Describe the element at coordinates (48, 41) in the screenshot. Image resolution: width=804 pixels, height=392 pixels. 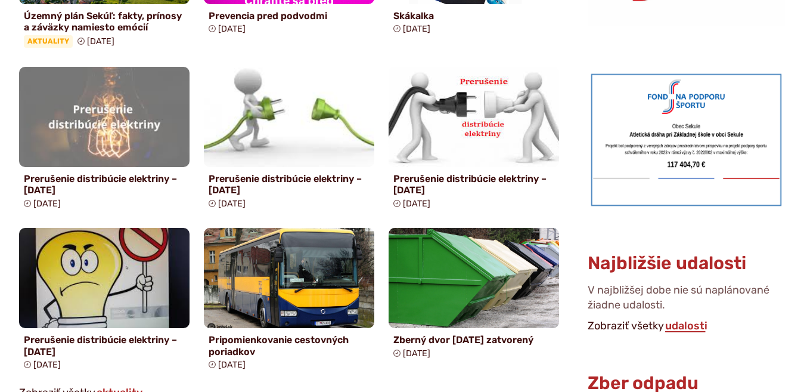
I see `span: Aktuality` at that location.